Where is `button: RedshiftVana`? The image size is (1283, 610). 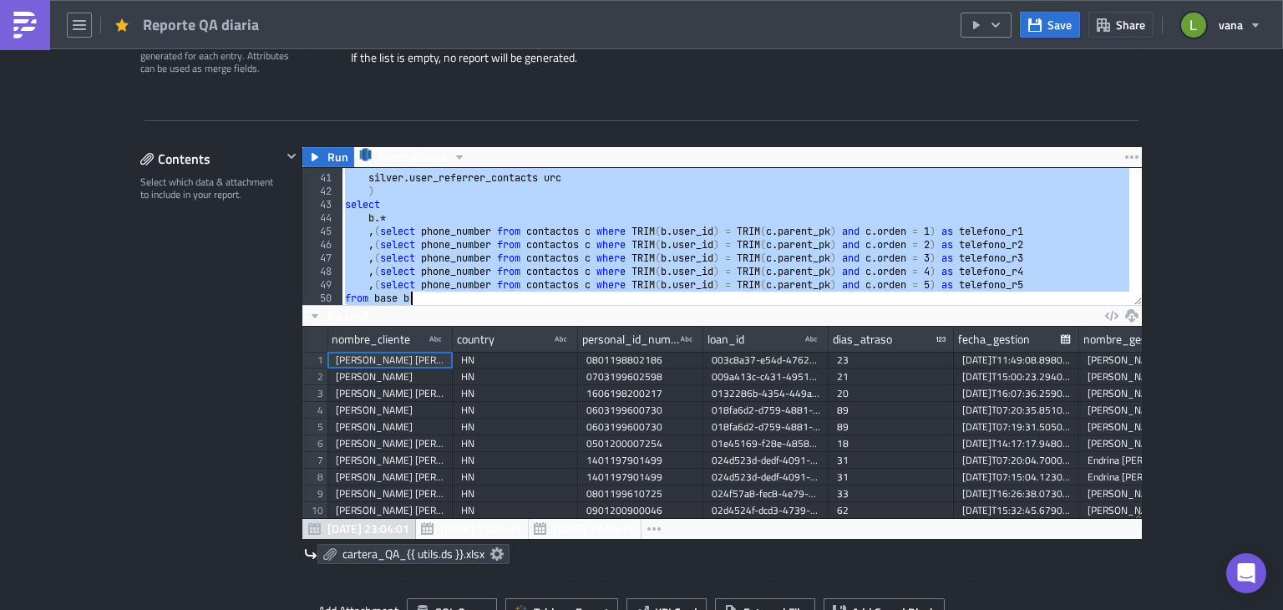 button: RedshiftVana is located at coordinates (413, 157).